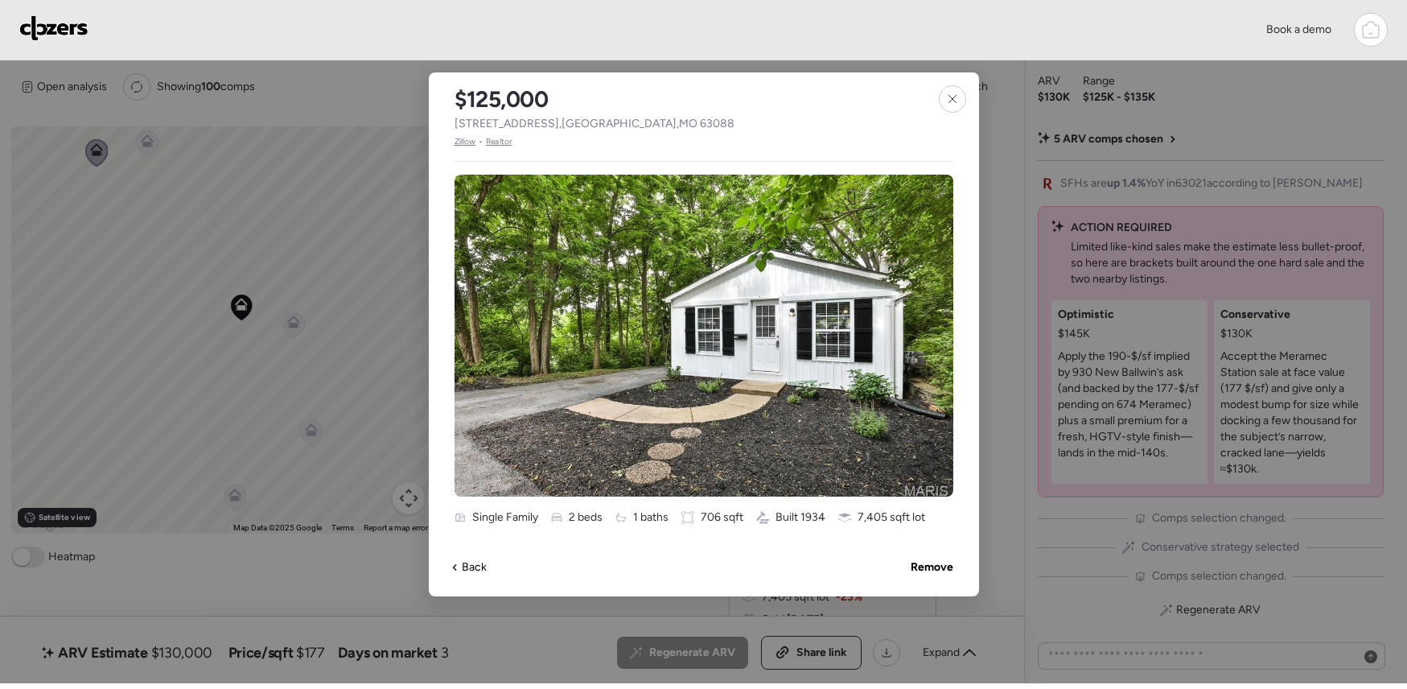 The image size is (1407, 689). I want to click on span: Realtor, so click(499, 142).